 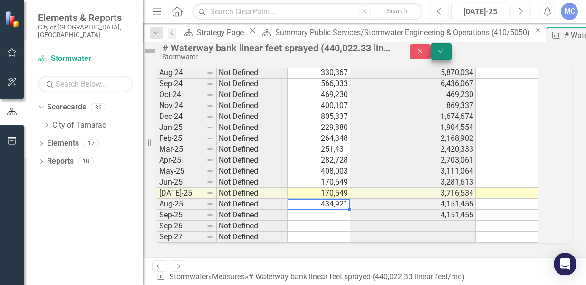 What do you see at coordinates (181, 84) in the screenshot?
I see `td: Sep-24` at bounding box center [181, 84].